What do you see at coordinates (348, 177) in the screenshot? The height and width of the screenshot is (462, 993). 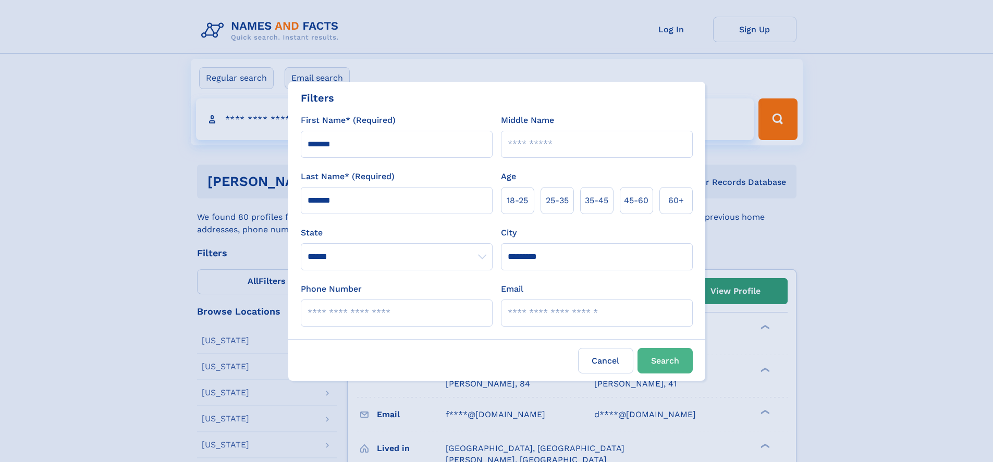 I see `label: Last Name* (Required)` at bounding box center [348, 177].